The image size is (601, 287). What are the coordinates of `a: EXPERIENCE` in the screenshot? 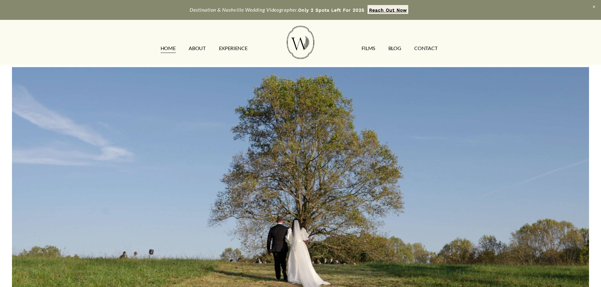 It's located at (233, 48).